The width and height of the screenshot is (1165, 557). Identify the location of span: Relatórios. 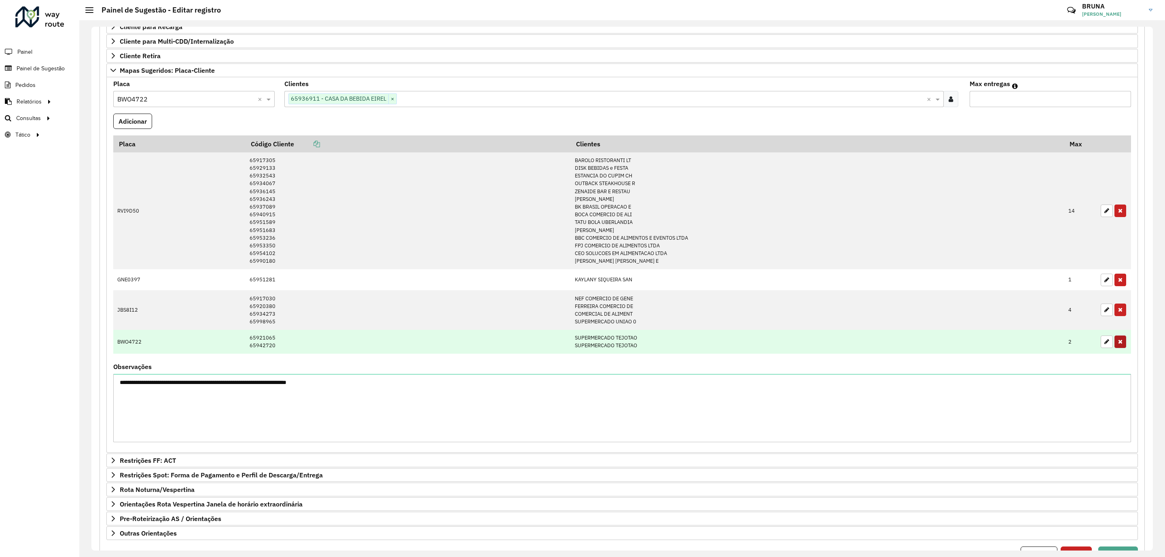
(29, 102).